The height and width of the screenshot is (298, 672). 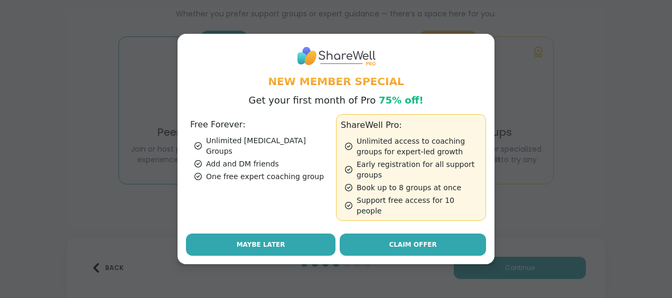 I want to click on div: Add and DM friends, so click(x=263, y=164).